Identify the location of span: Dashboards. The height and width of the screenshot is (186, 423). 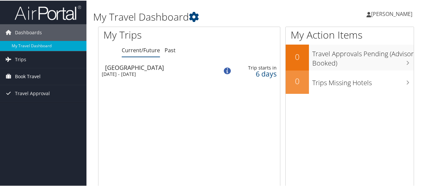
(28, 32).